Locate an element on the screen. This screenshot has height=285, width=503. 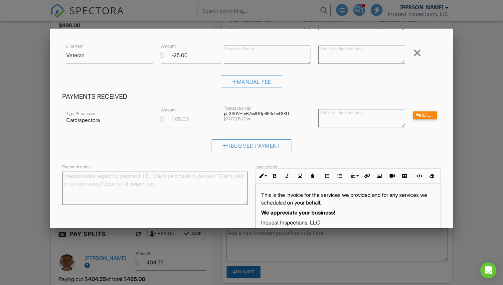
button: Code View is located at coordinates (419, 176).